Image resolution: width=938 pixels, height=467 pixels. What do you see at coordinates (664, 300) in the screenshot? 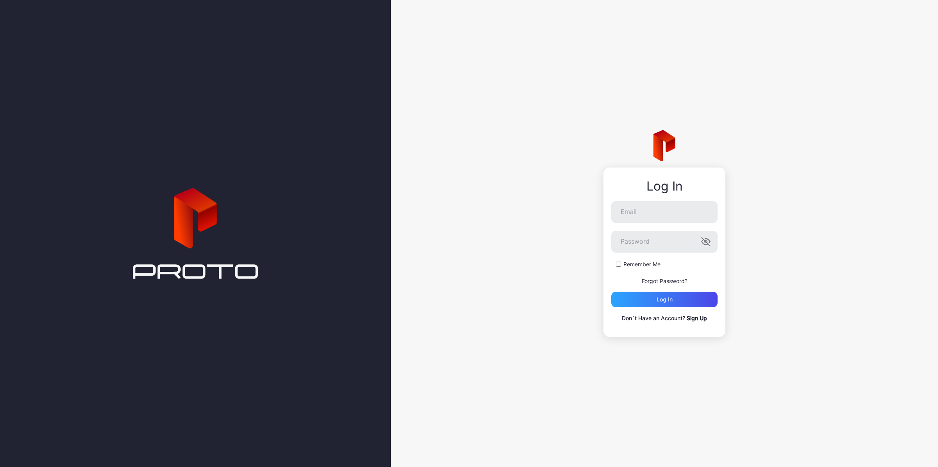
I see `button: Log in` at bounding box center [664, 300].